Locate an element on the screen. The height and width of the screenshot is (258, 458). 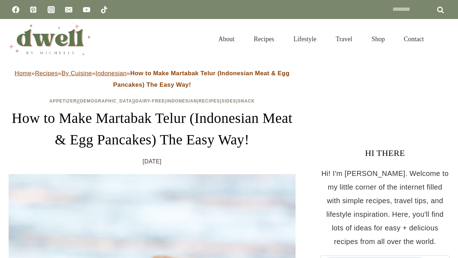
a: Pinterest is located at coordinates (33, 10).